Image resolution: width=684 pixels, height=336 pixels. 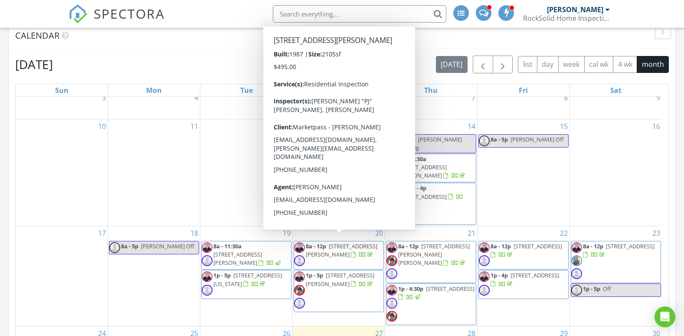 What do you see at coordinates (339, 172) in the screenshot?
I see `td: Go to August 13, 2025` at bounding box center [339, 172].